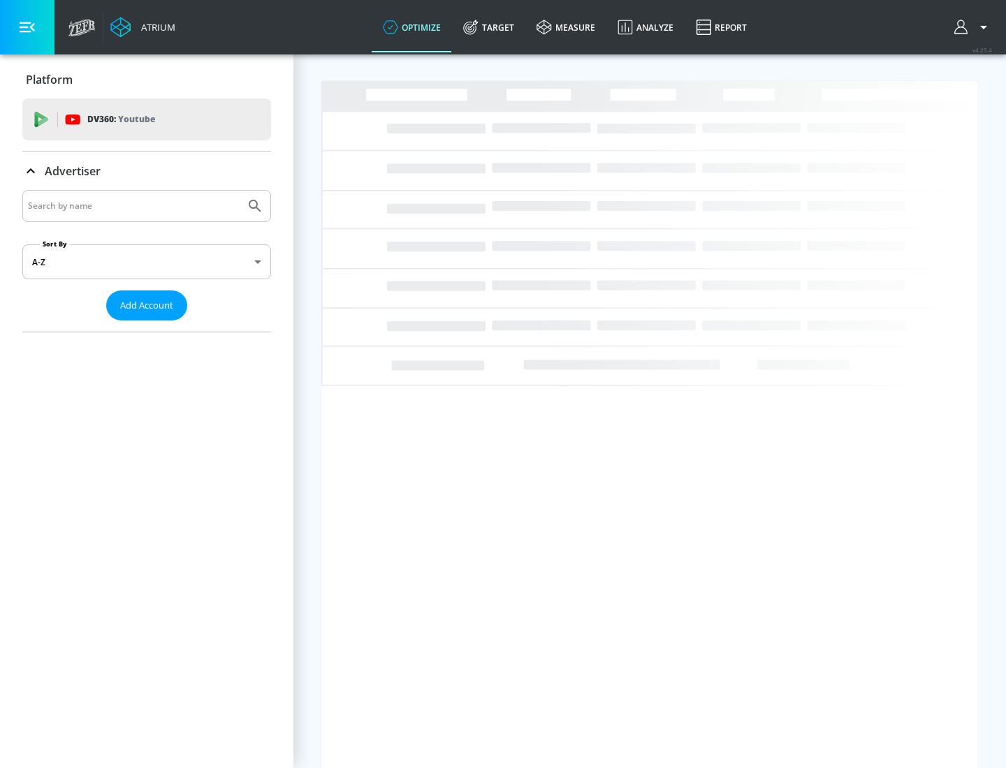 Image resolution: width=1006 pixels, height=768 pixels. Describe the element at coordinates (147, 305) in the screenshot. I see `span: Add Account` at that location.